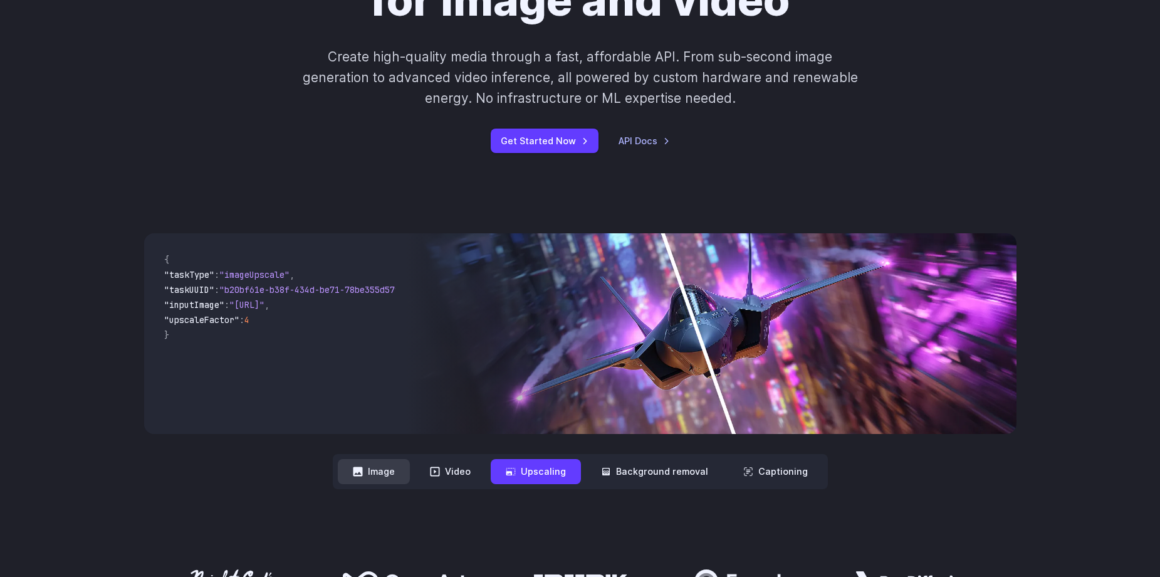 Image resolution: width=1160 pixels, height=577 pixels. I want to click on button: Video, so click(450, 471).